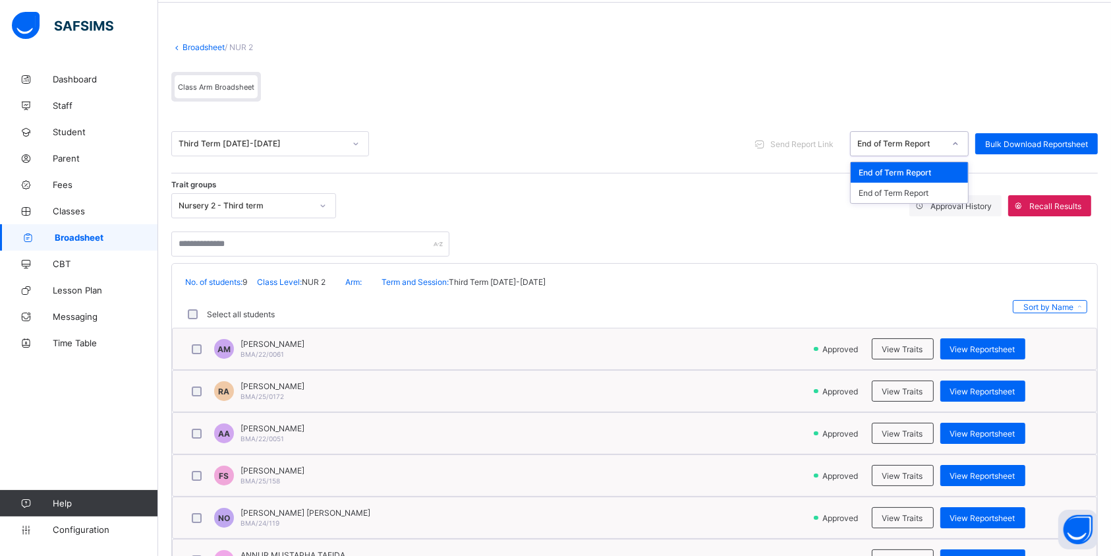  Describe the element at coordinates (1049, 307) in the screenshot. I see `span: Sort by Name` at that location.